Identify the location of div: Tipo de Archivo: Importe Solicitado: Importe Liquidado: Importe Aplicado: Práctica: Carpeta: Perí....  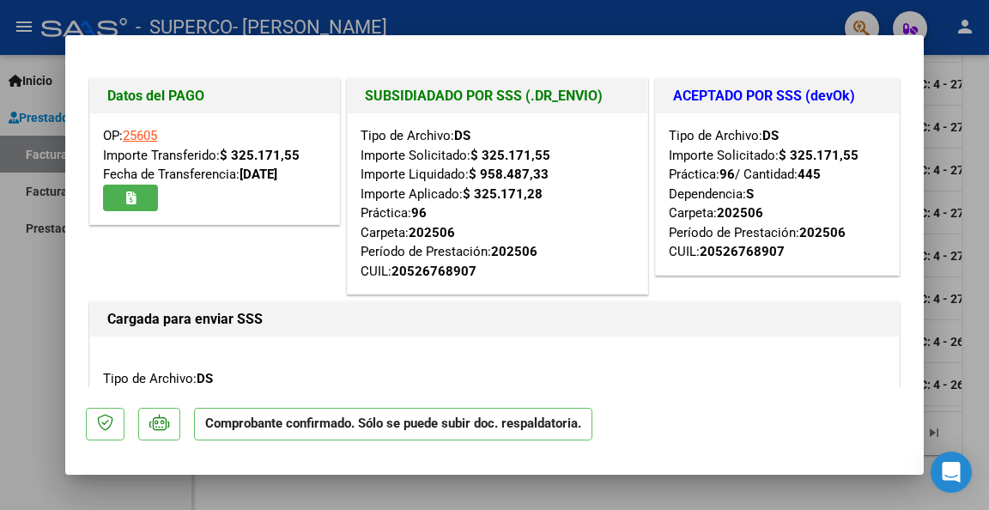
(497, 203).